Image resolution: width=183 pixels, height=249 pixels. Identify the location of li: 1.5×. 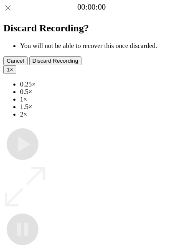
(100, 107).